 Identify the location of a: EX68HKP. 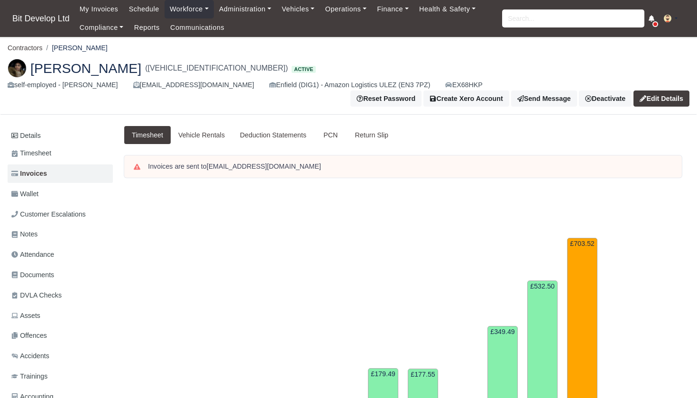
(463, 85).